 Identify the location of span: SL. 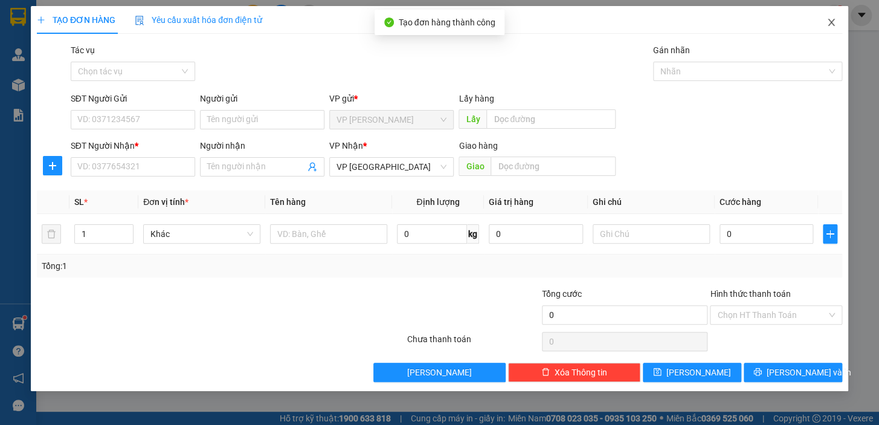
(79, 202).